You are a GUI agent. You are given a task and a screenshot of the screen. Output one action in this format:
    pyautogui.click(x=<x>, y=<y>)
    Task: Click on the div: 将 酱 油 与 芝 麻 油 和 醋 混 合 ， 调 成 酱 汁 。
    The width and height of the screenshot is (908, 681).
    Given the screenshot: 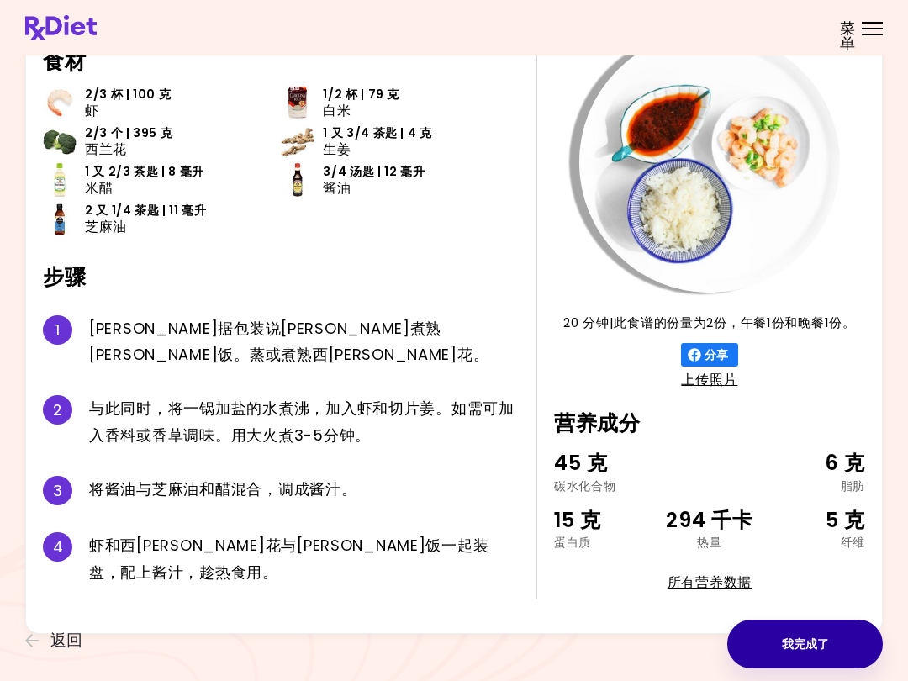 What is the action you would take?
    pyautogui.click(x=304, y=490)
    